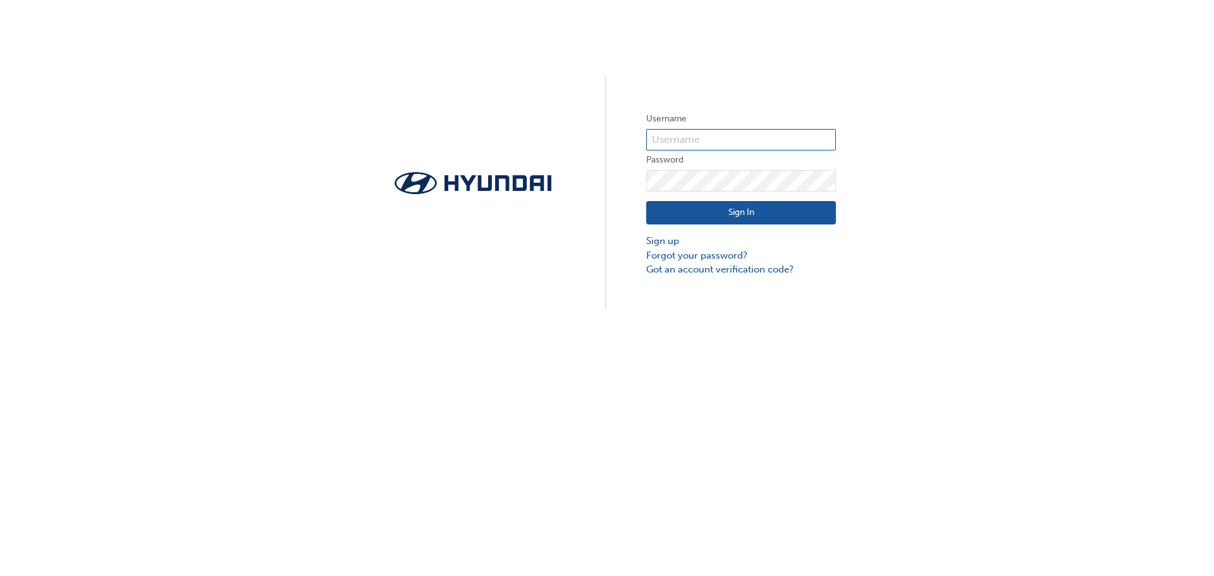 Image resolution: width=1214 pixels, height=576 pixels. What do you see at coordinates (741, 140) in the screenshot?
I see `input: Username` at bounding box center [741, 140].